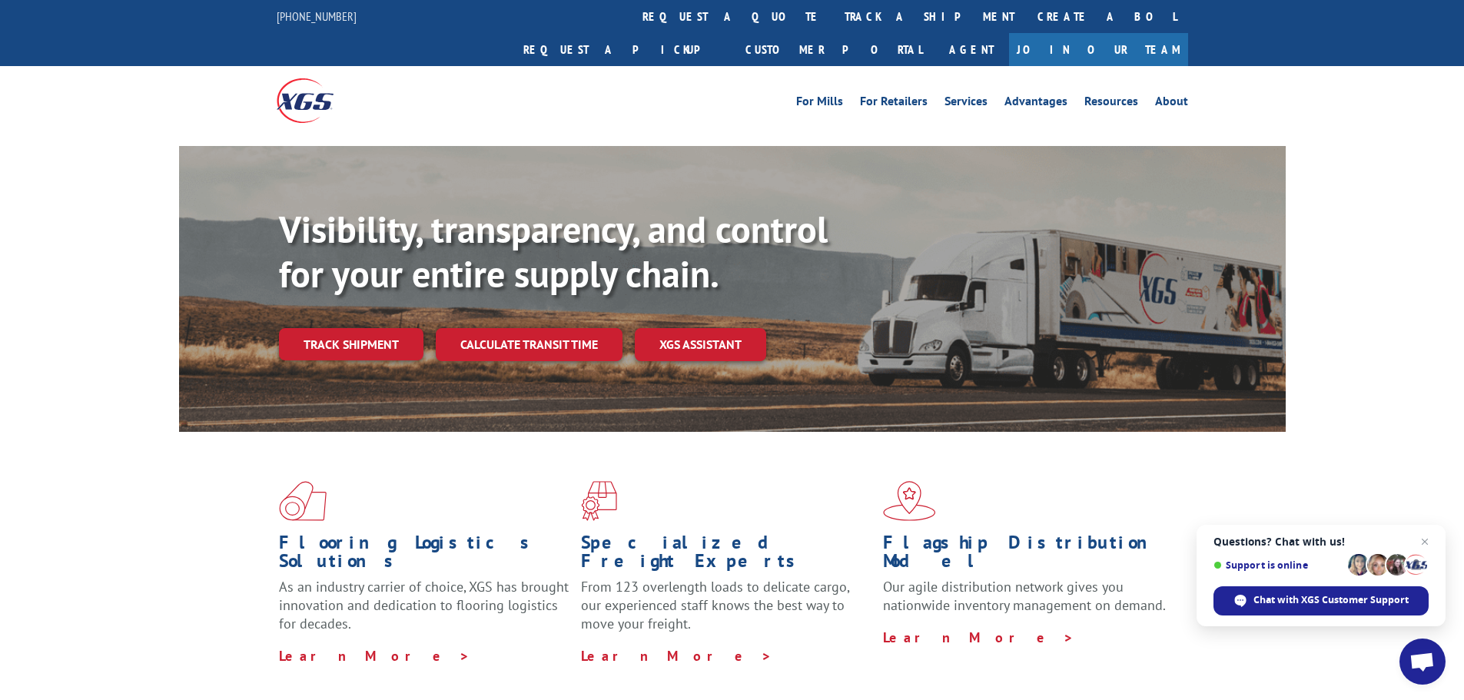 The width and height of the screenshot is (1464, 700). What do you see at coordinates (1028, 556) in the screenshot?
I see `h1: Flagship Distribution Model` at bounding box center [1028, 556].